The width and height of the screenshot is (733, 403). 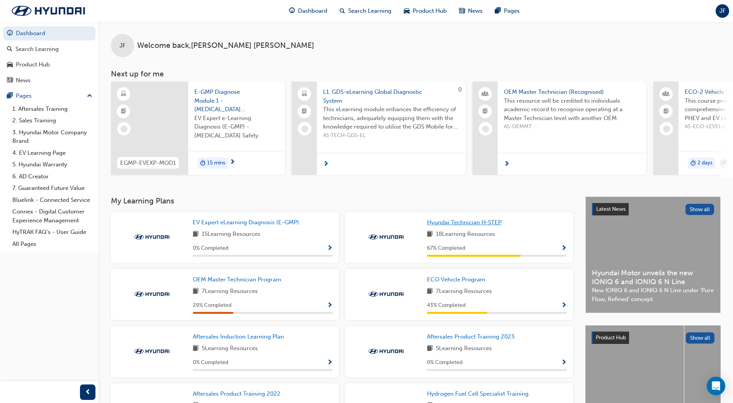 I want to click on a: Product Hub, so click(x=49, y=65).